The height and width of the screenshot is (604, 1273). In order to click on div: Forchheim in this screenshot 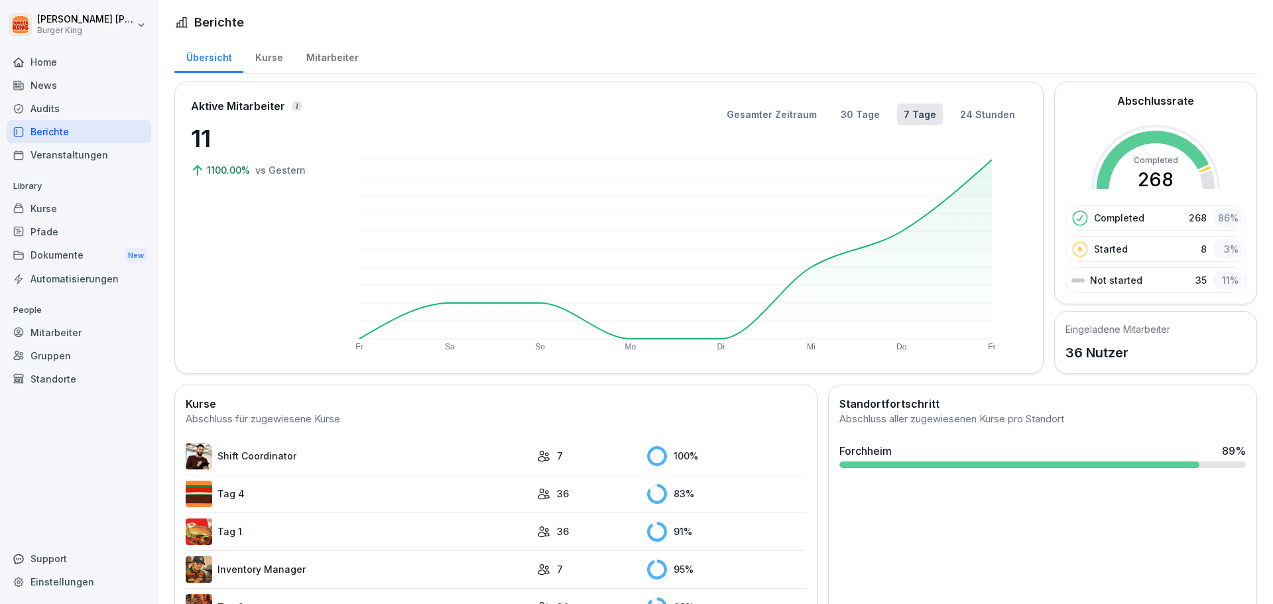, I will do `click(865, 451)`.